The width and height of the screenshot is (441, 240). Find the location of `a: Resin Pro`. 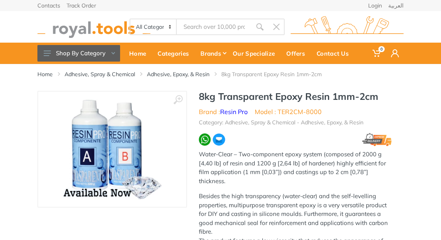

a: Resin Pro is located at coordinates (234, 112).